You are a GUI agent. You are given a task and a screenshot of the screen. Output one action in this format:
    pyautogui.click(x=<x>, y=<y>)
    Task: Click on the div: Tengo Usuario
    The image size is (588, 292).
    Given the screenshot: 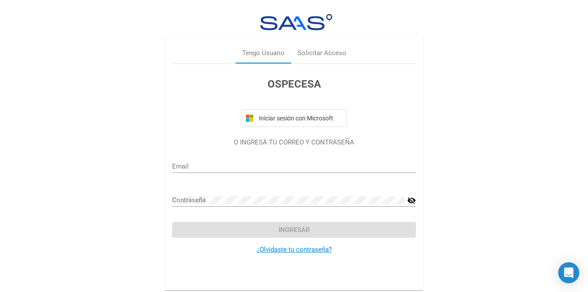 What is the action you would take?
    pyautogui.click(x=263, y=53)
    